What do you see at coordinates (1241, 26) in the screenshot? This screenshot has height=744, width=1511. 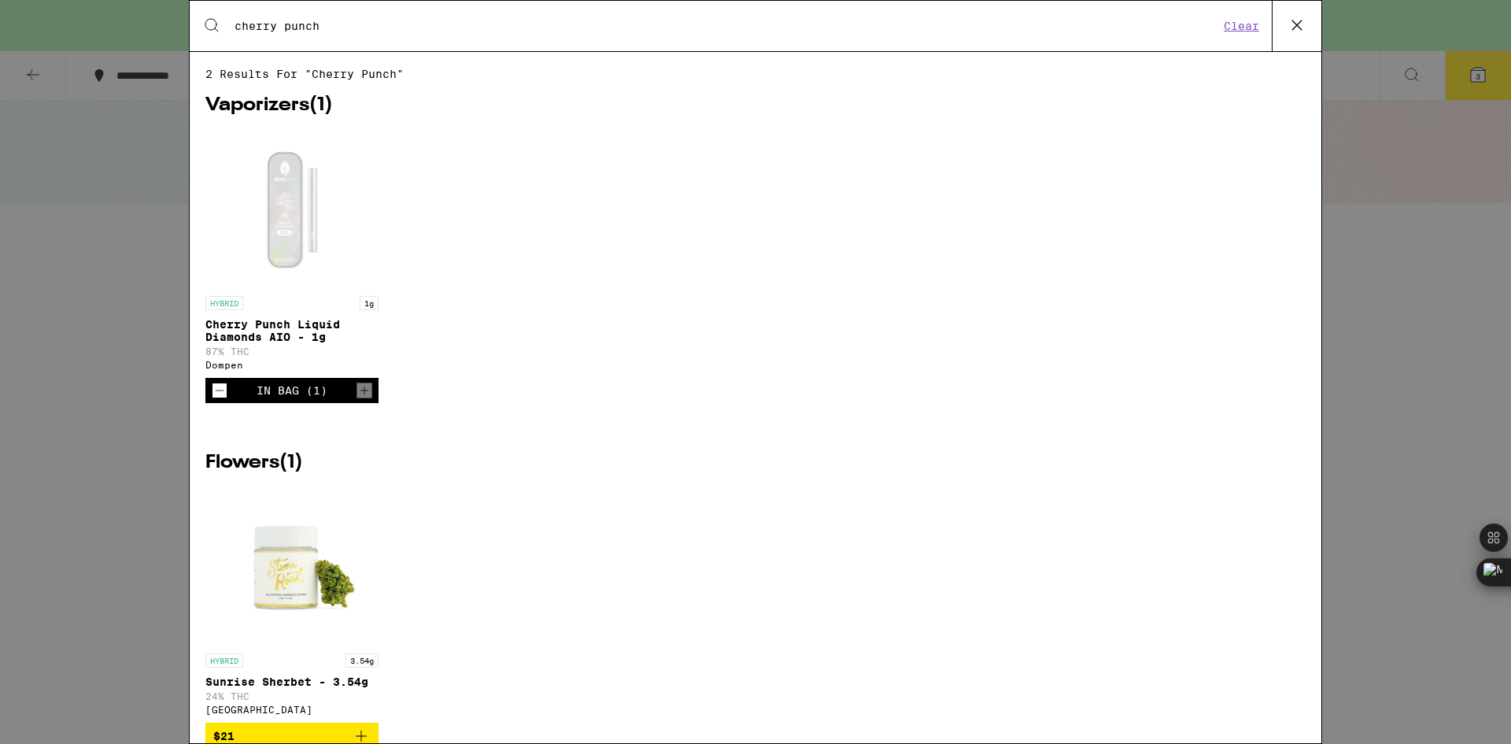 I see `button: Clear` at bounding box center [1241, 26].